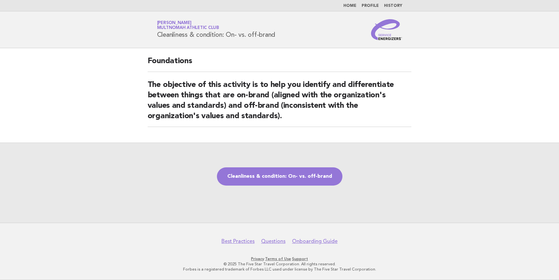  I want to click on a: Privacy, so click(258, 259).